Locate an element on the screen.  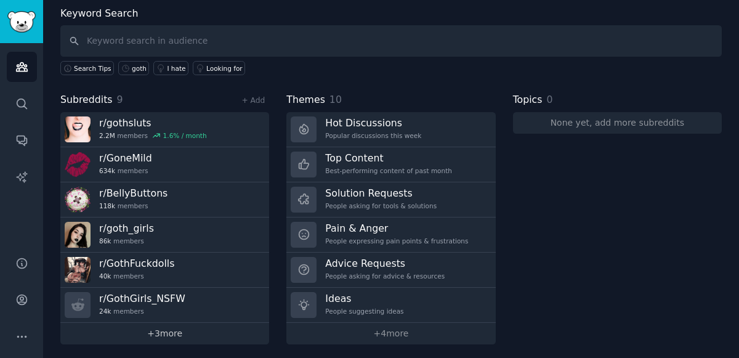
div: People expressing pain points & frustrations is located at coordinates (396, 241).